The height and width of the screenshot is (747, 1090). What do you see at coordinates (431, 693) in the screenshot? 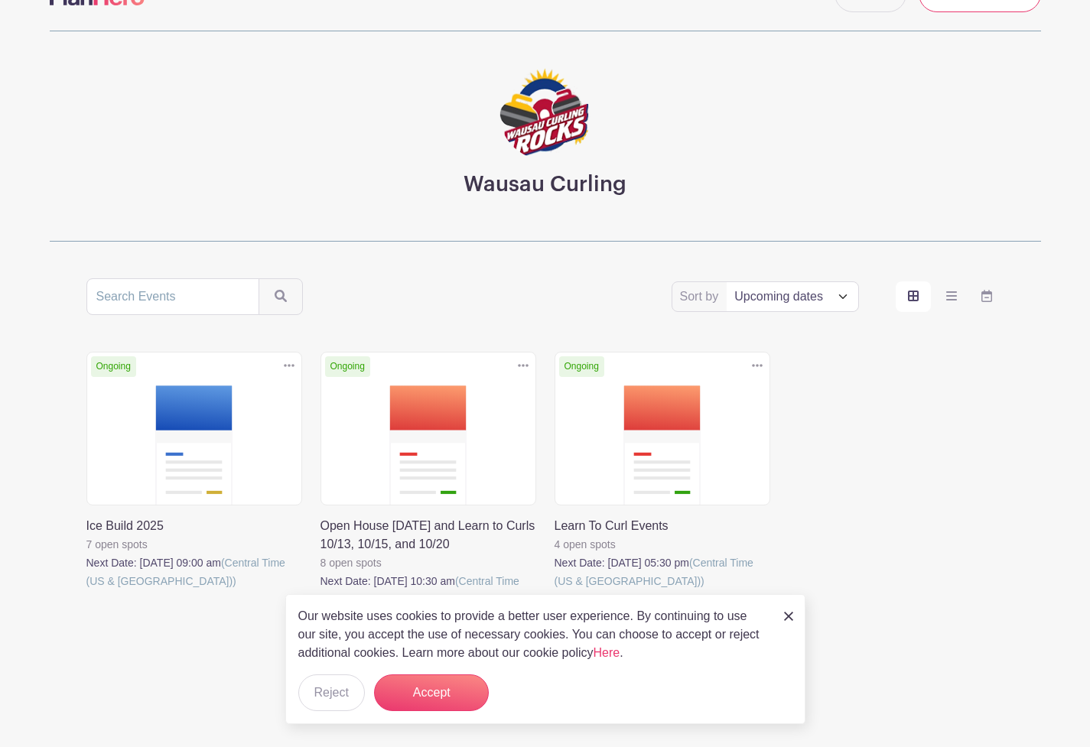
I see `button: Accept` at bounding box center [431, 693].